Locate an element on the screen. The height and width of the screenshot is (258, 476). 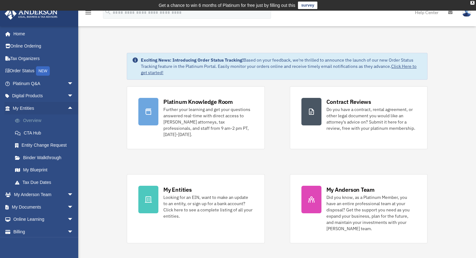
a: Contract Reviews Do you have a contract, rental agreement, or other legal document you would like... is located at coordinates (359, 118).